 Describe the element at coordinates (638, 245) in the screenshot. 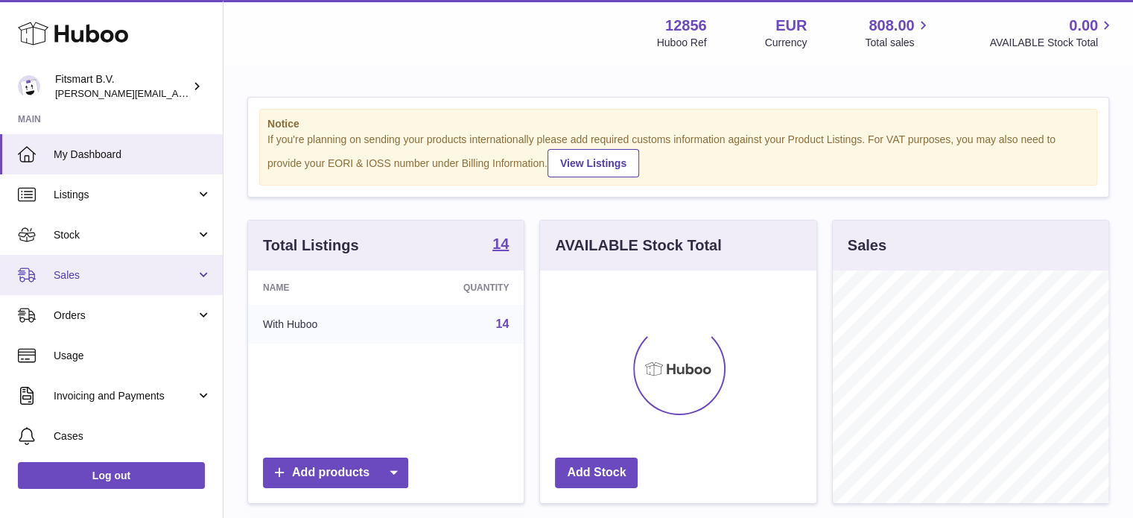

I see `h3: AVAILABLE Stock Total` at that location.